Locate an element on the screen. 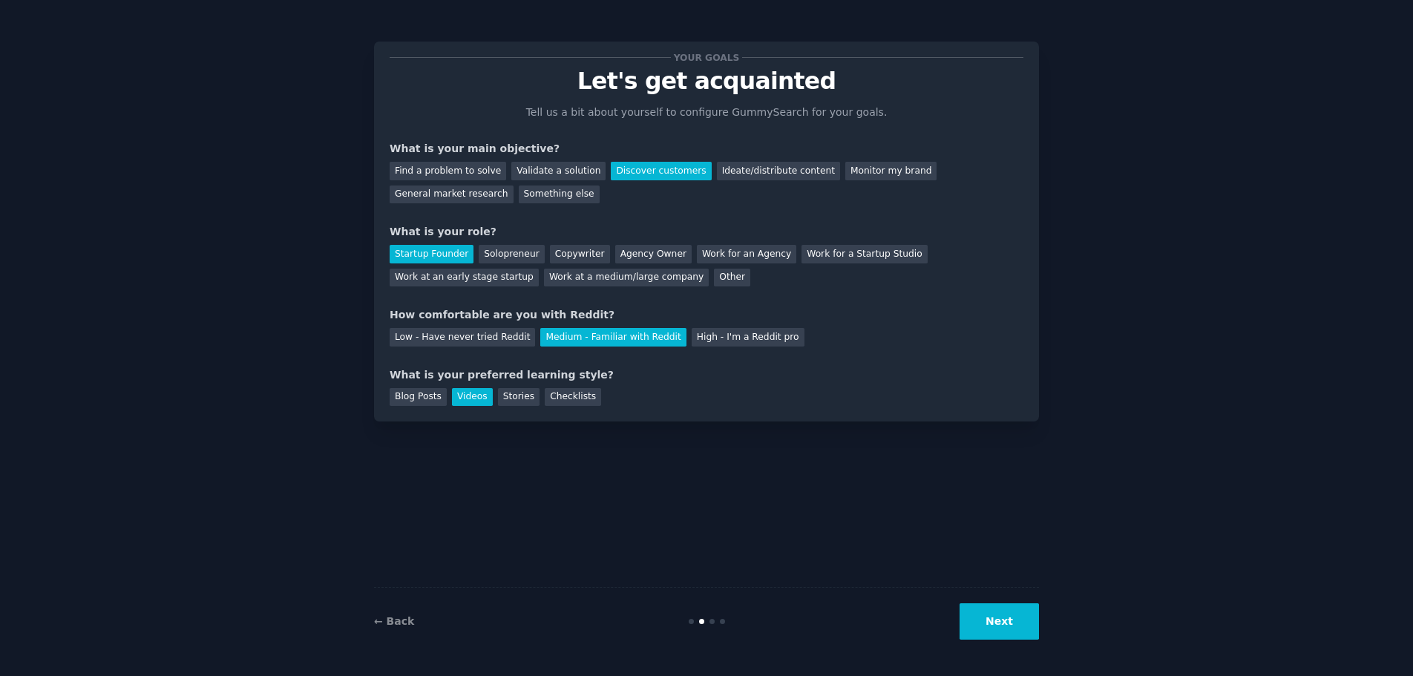  div: Low - Have never tried Reddit is located at coordinates (462, 337).